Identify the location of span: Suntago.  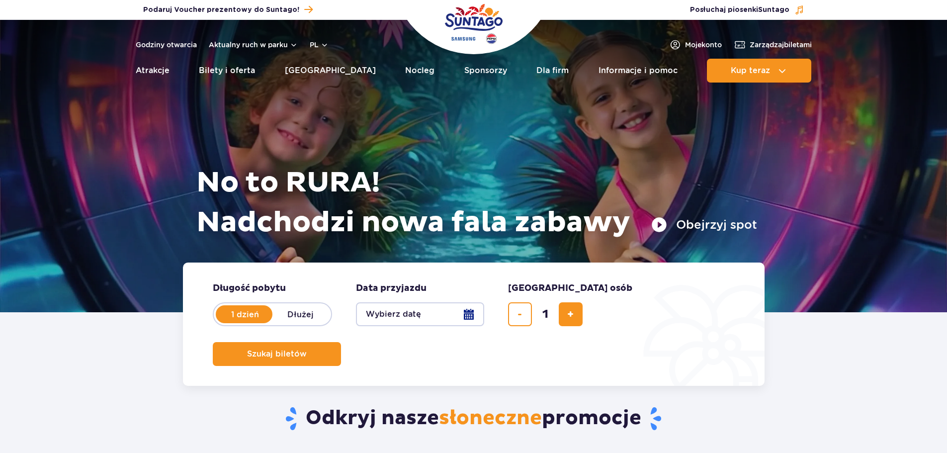
(774, 10).